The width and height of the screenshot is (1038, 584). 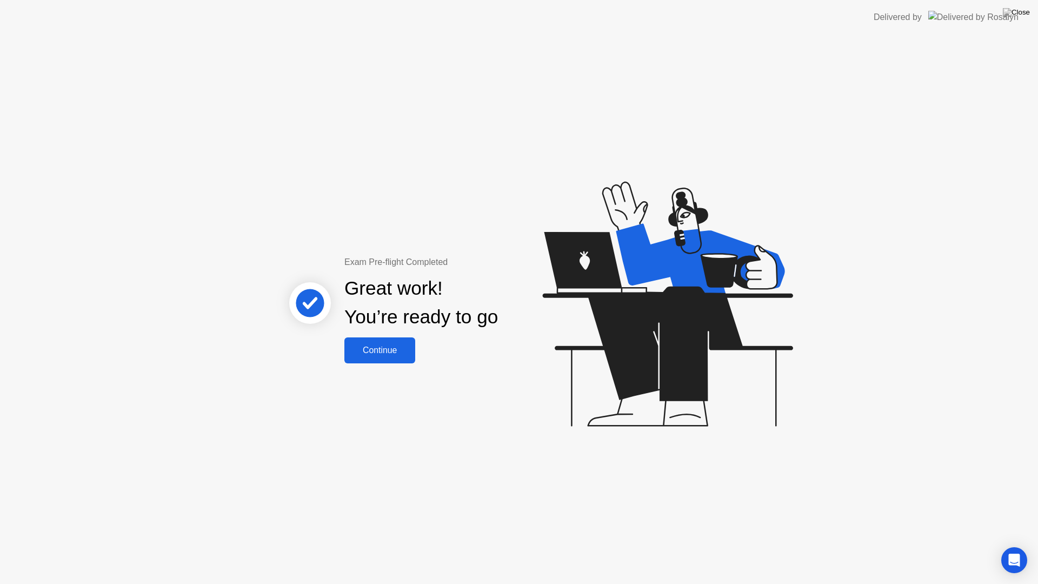 What do you see at coordinates (1014, 560) in the screenshot?
I see `div: Open Intercom Messenger` at bounding box center [1014, 560].